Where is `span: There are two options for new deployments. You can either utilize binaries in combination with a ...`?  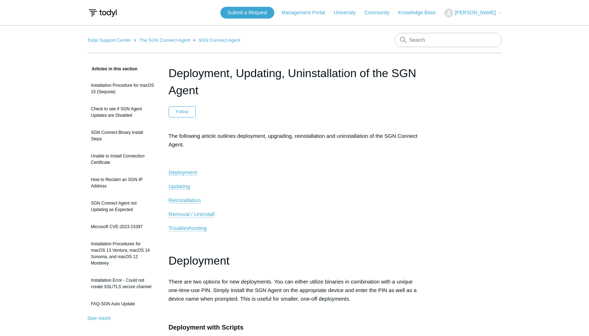
span: There are two options for new deployments. You can either utilize binaries in combination with a ... is located at coordinates (292, 290).